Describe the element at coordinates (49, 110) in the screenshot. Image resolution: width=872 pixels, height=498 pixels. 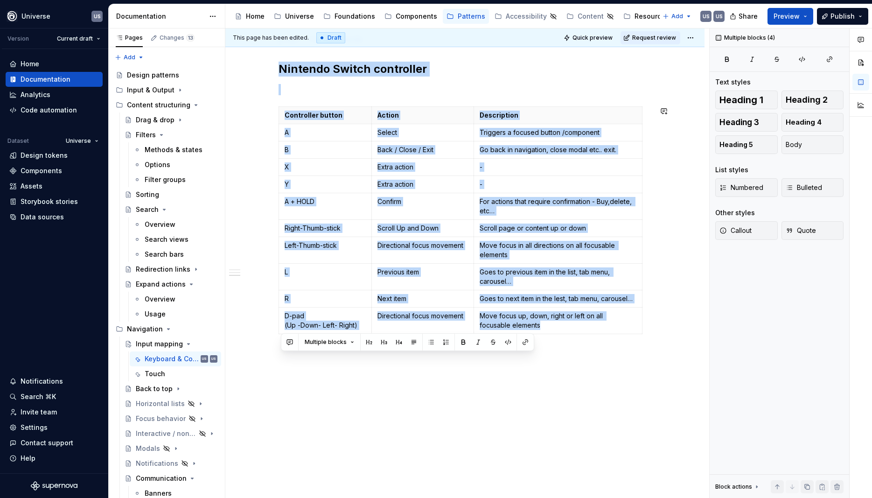
I see `div: Code automation` at that location.